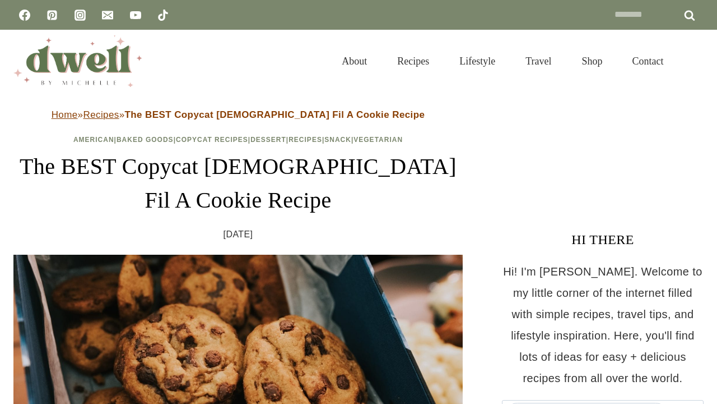  I want to click on a: Copycat Recipes, so click(212, 140).